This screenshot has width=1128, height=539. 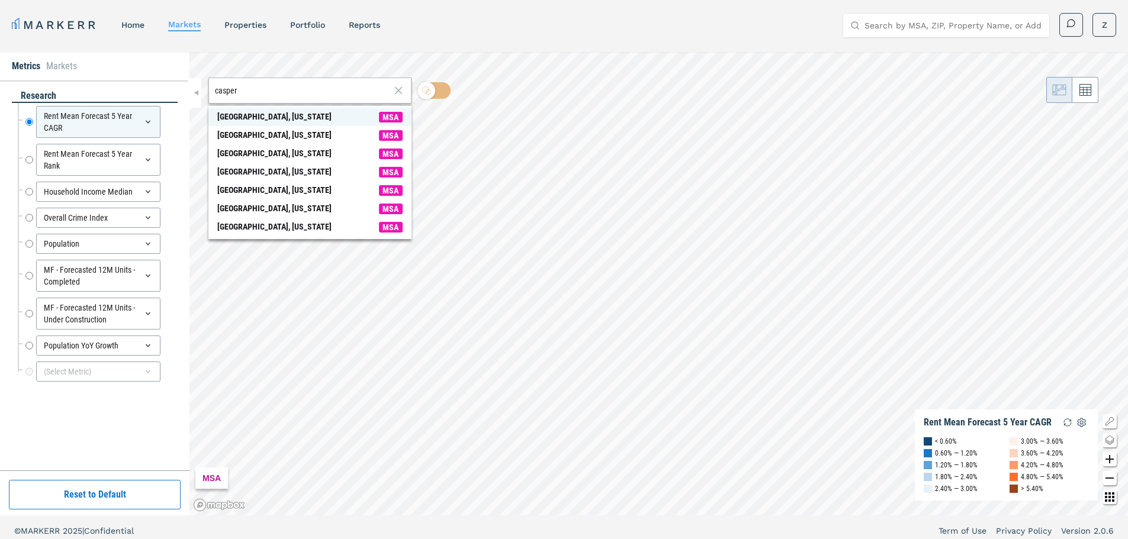 I want to click on div: 3.60% — 4.20%, so click(x=1042, y=454).